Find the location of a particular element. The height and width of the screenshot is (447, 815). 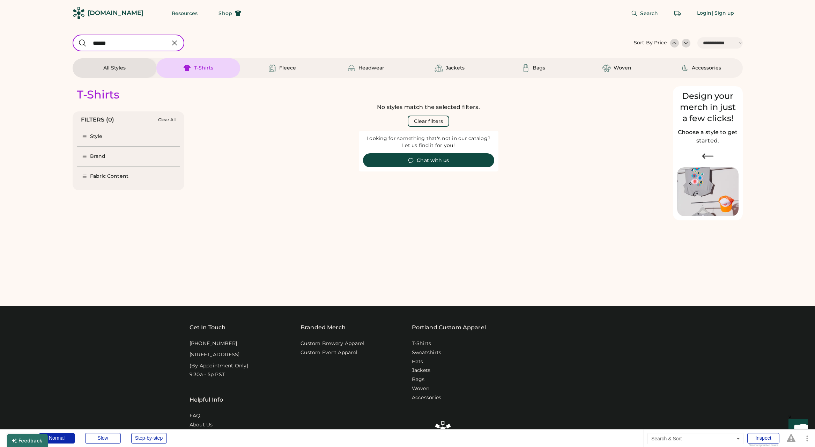

div: Debugger is located at coordinates (18, 435).